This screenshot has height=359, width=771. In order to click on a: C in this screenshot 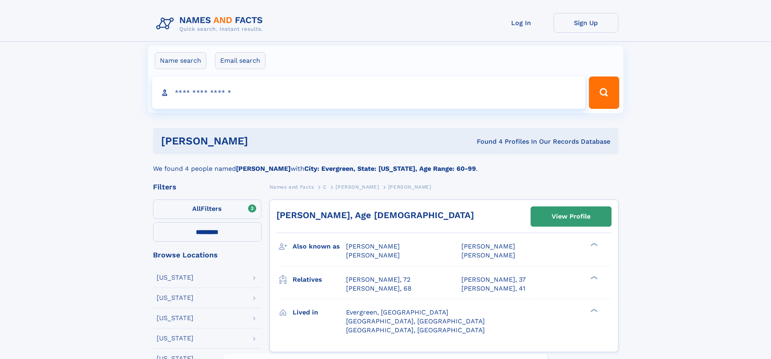, I will do `click(325, 187)`.